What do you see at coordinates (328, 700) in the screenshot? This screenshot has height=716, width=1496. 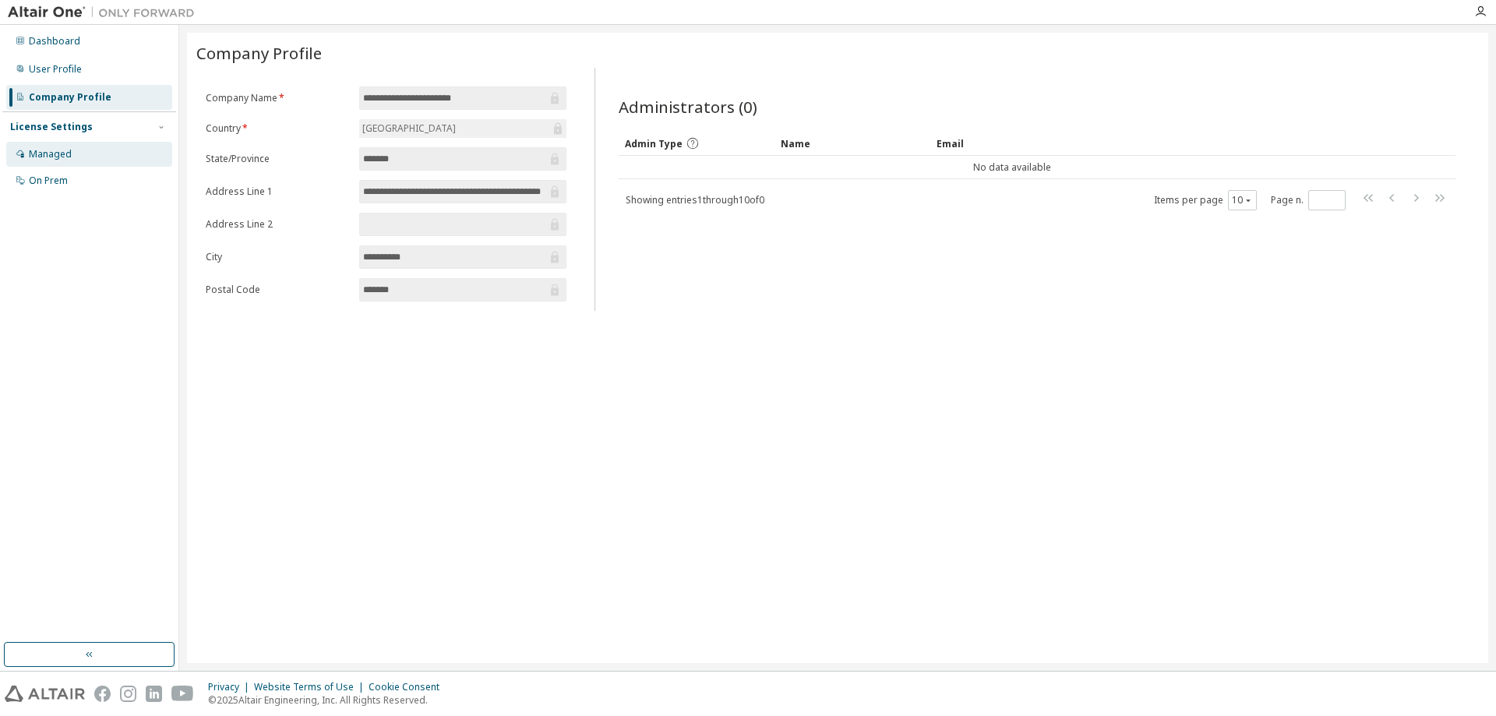 I see `p: © 2025 Altair Engineering, Inc. All Rights Reserved.` at bounding box center [328, 700].